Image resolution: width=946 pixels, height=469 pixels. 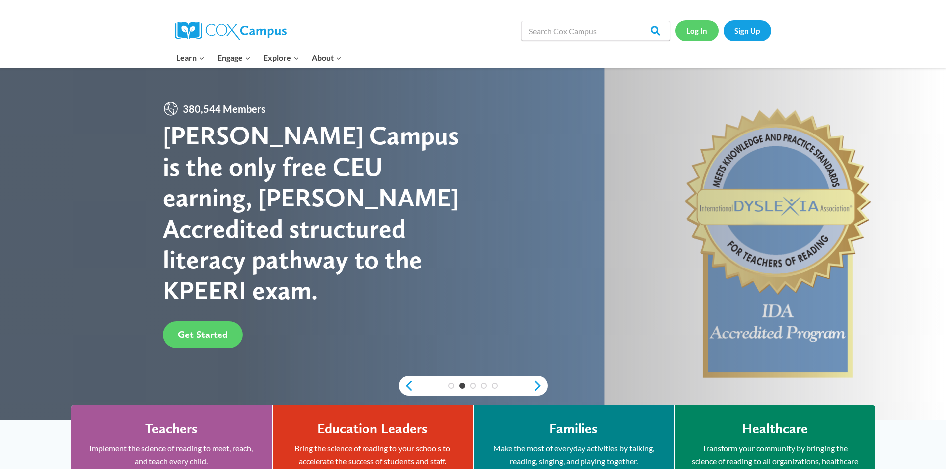 What do you see at coordinates (747, 30) in the screenshot?
I see `a: Sign Up` at bounding box center [747, 30].